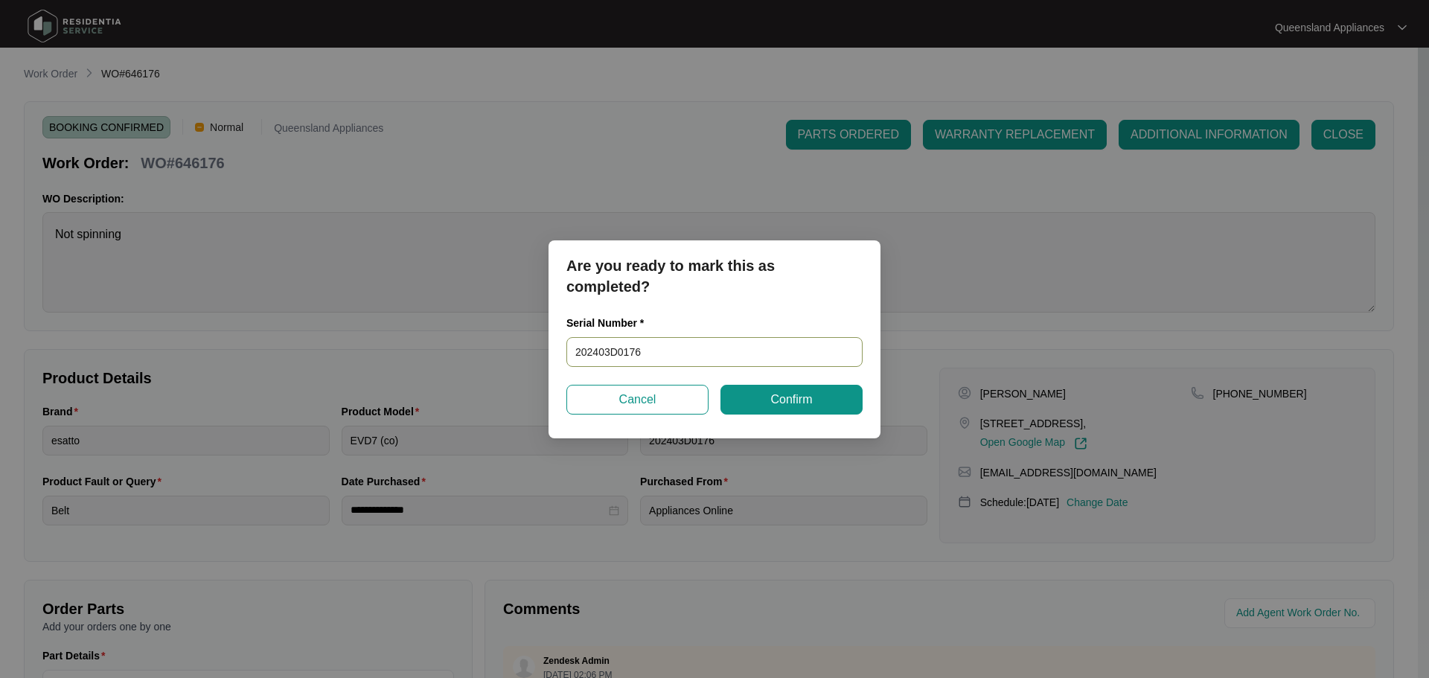  Describe the element at coordinates (610, 323) in the screenshot. I see `label: Serial Number *` at that location.